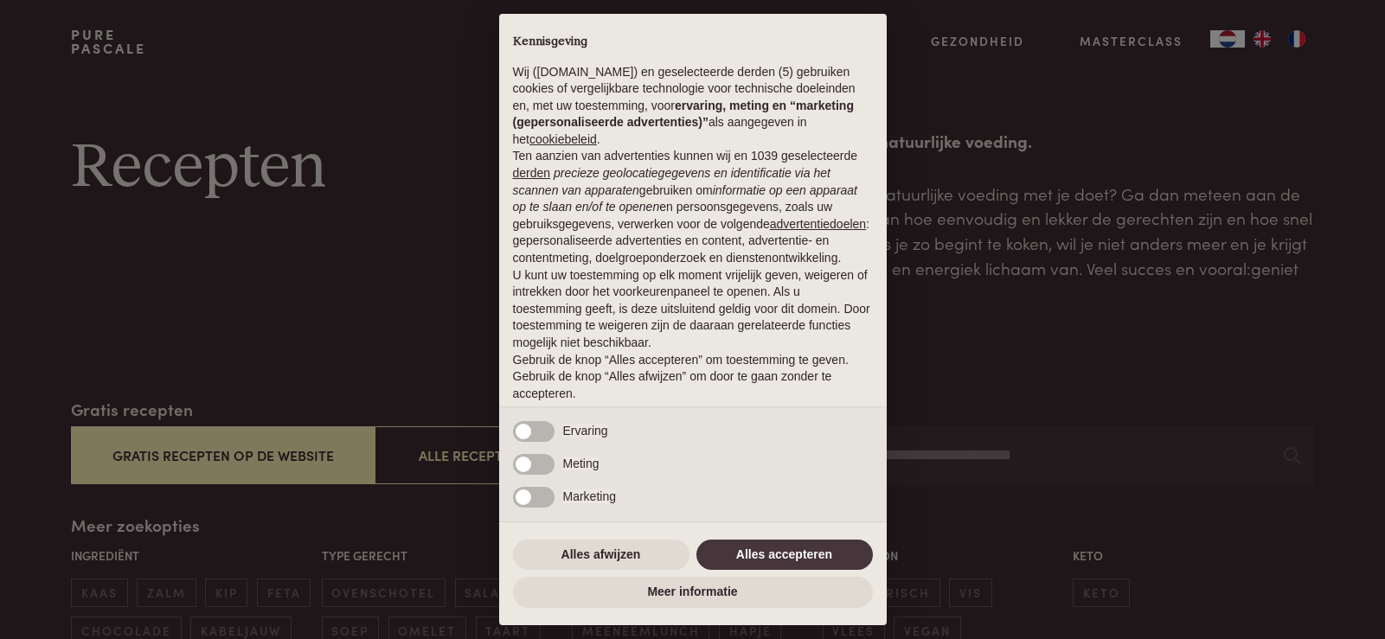 The width and height of the screenshot is (1385, 639). Describe the element at coordinates (818, 225) in the screenshot. I see `button: advertentiedoelen` at that location.